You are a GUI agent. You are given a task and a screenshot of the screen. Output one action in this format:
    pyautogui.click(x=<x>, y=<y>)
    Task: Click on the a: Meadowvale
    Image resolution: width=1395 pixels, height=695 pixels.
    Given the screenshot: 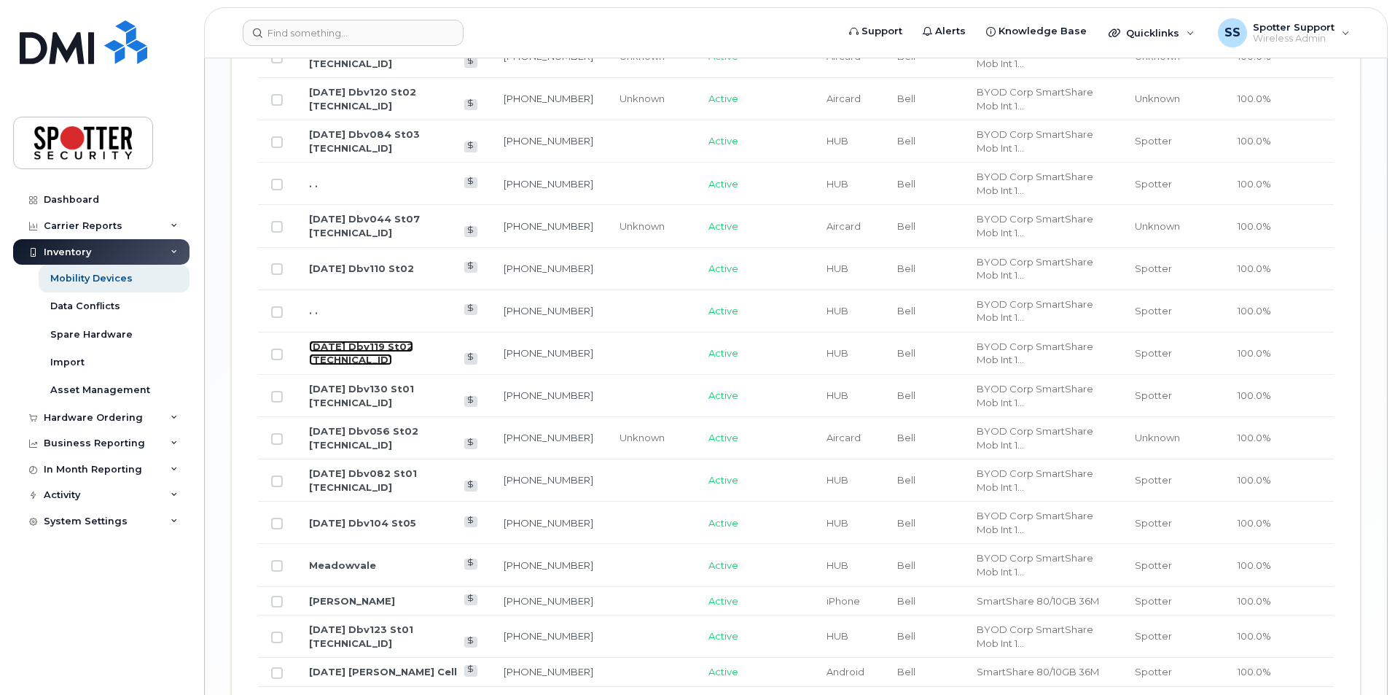 What is the action you would take?
    pyautogui.click(x=343, y=565)
    